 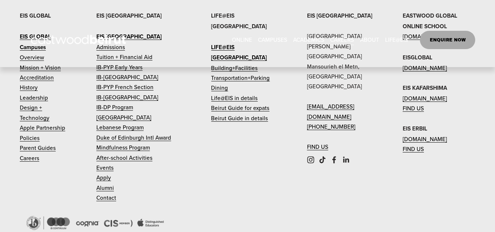 What do you see at coordinates (124, 158) in the screenshot?
I see `a: After-school Activities` at bounding box center [124, 158].